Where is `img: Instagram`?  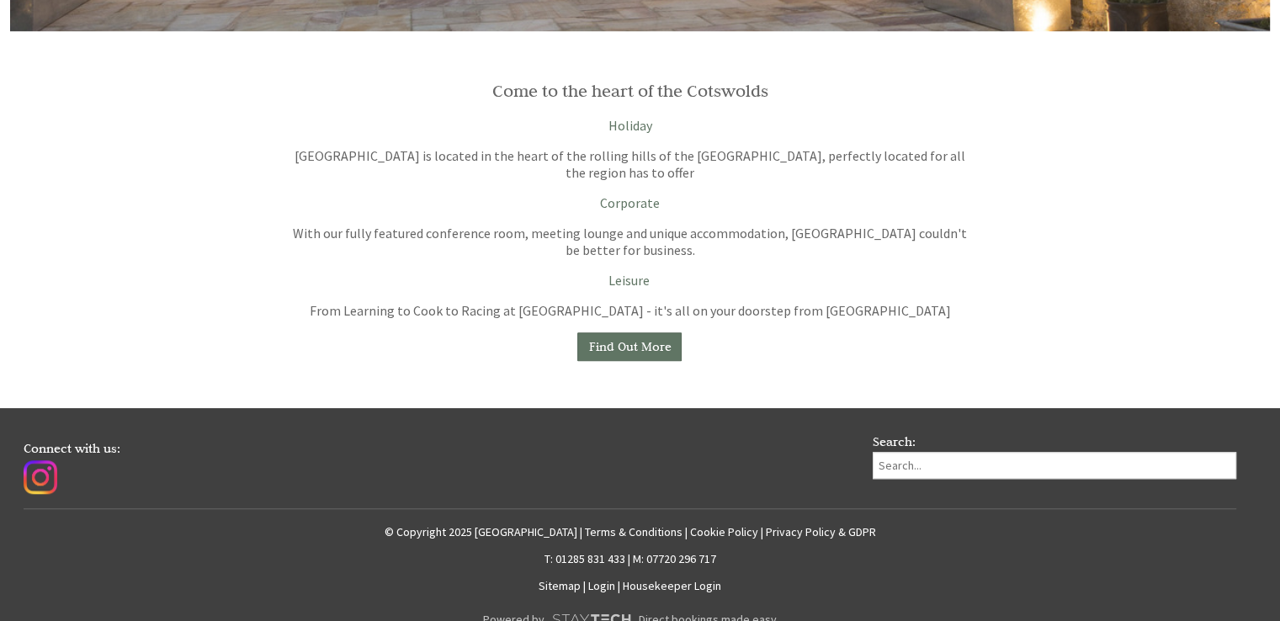 img: Instagram is located at coordinates (40, 477).